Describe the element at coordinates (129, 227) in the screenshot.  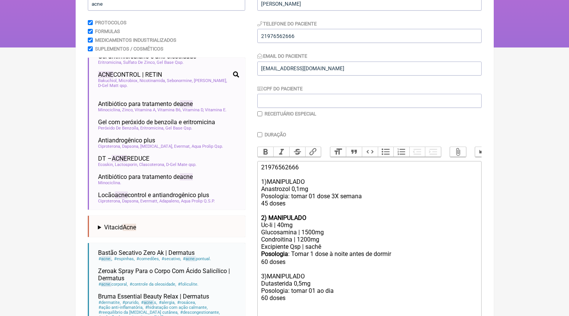
I see `span: Acne` at that location.